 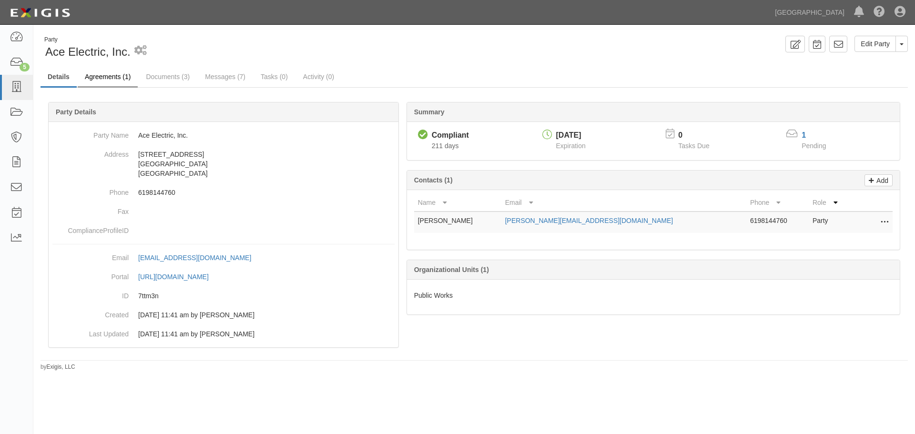 I want to click on a: Exigis, LLC, so click(x=61, y=367).